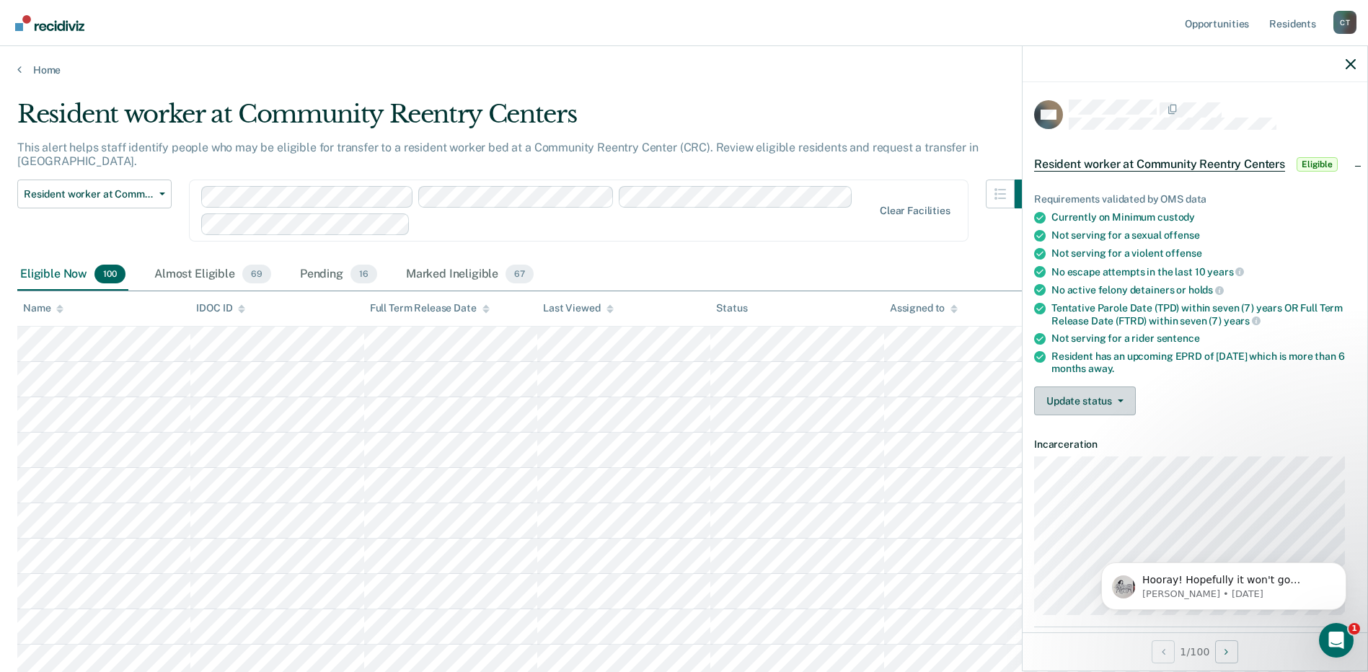  What do you see at coordinates (915, 211) in the screenshot?
I see `div: Clear facilities` at bounding box center [915, 211].